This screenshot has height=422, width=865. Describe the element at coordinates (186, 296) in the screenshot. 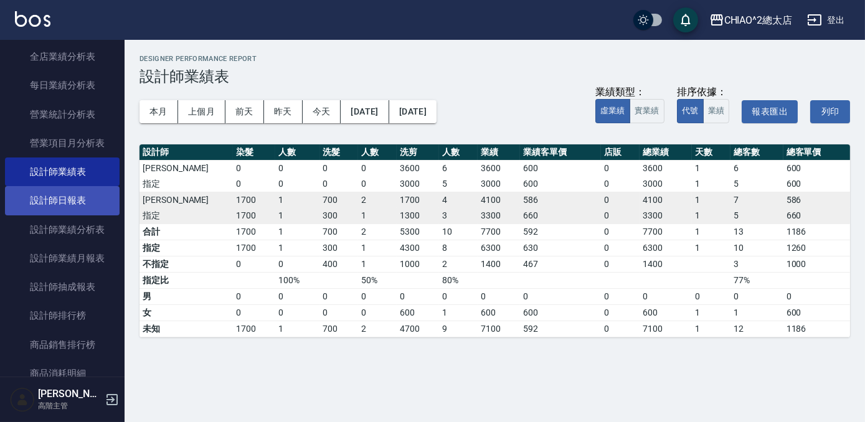

I see `td: 男` at that location.